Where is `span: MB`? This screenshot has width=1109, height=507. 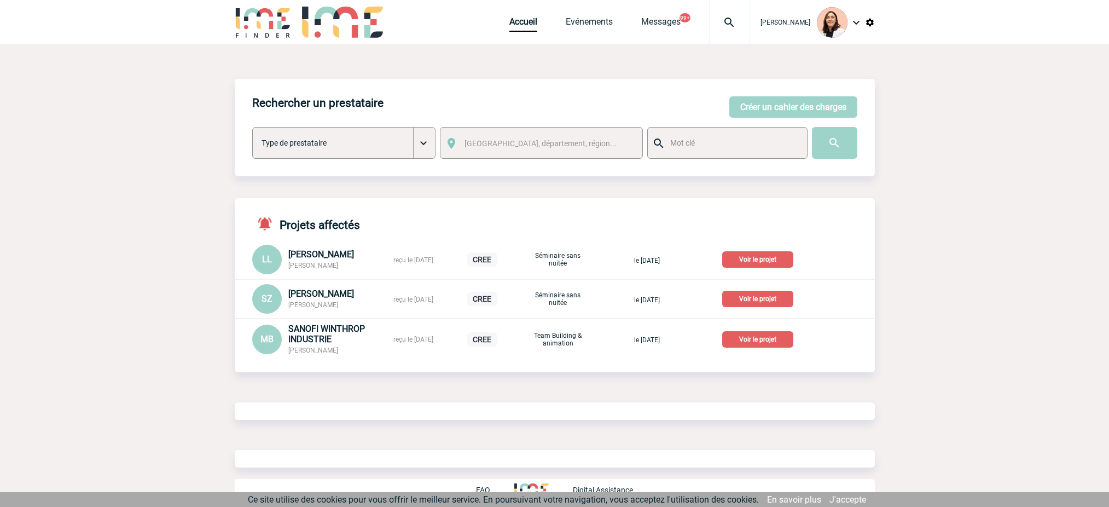
span: MB is located at coordinates (267, 339).